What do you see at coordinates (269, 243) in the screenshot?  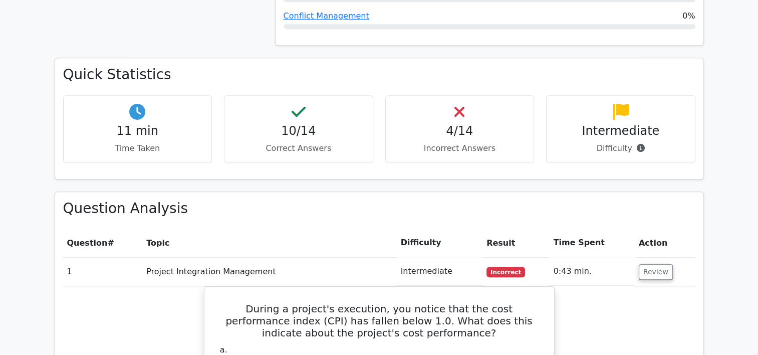 I see `th: Topic` at bounding box center [269, 243].